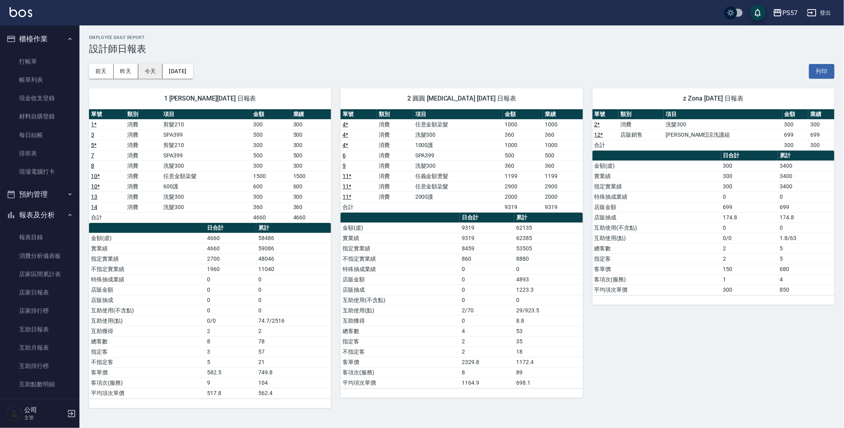 The width and height of the screenshot is (844, 428). What do you see at coordinates (458, 135) in the screenshot?
I see `td: 洗髮300` at bounding box center [458, 135].